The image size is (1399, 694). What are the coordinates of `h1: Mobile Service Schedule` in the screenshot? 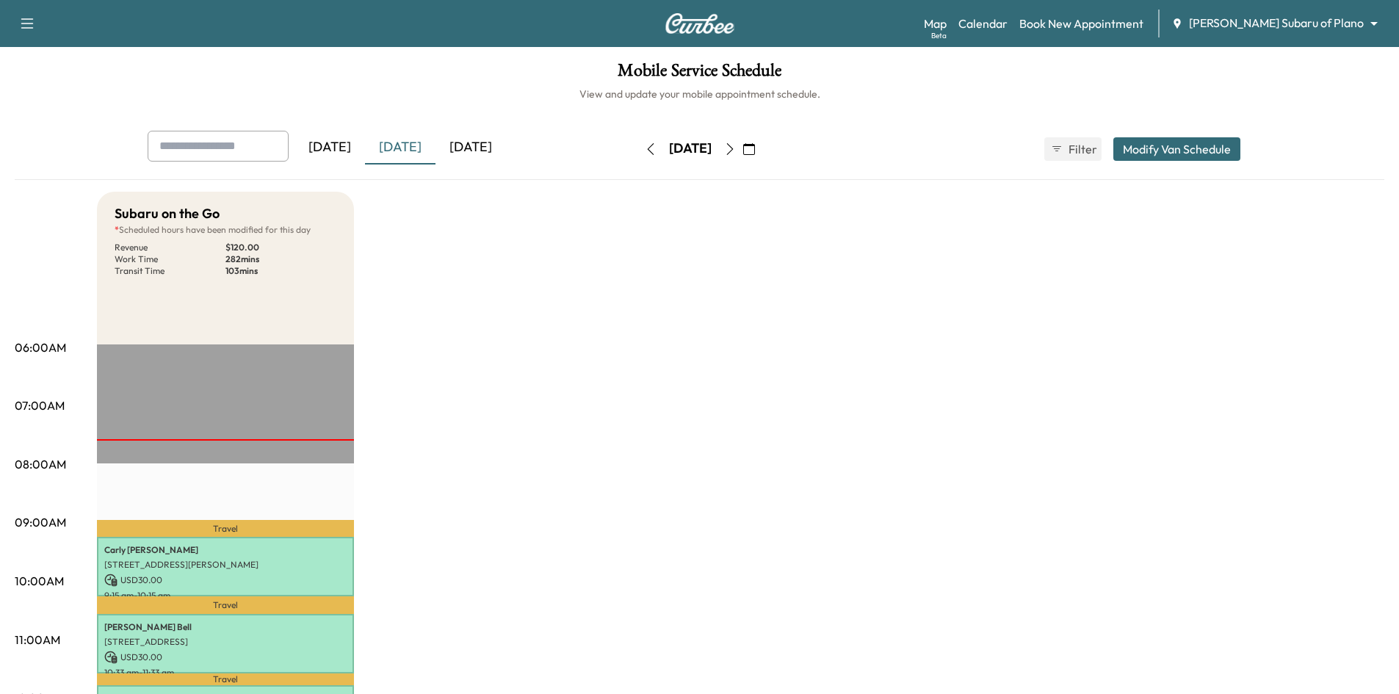 It's located at (699, 74).